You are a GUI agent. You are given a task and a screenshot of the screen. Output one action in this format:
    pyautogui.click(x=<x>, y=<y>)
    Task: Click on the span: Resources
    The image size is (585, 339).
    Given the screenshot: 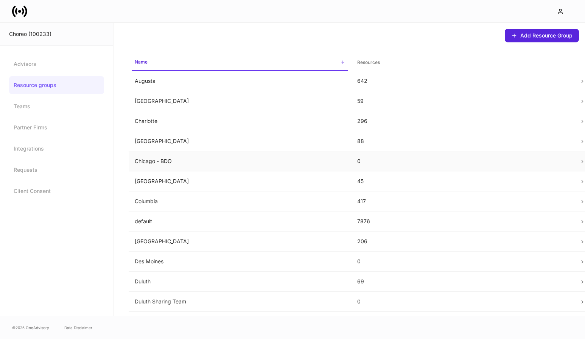 What is the action you would take?
    pyautogui.click(x=463, y=62)
    